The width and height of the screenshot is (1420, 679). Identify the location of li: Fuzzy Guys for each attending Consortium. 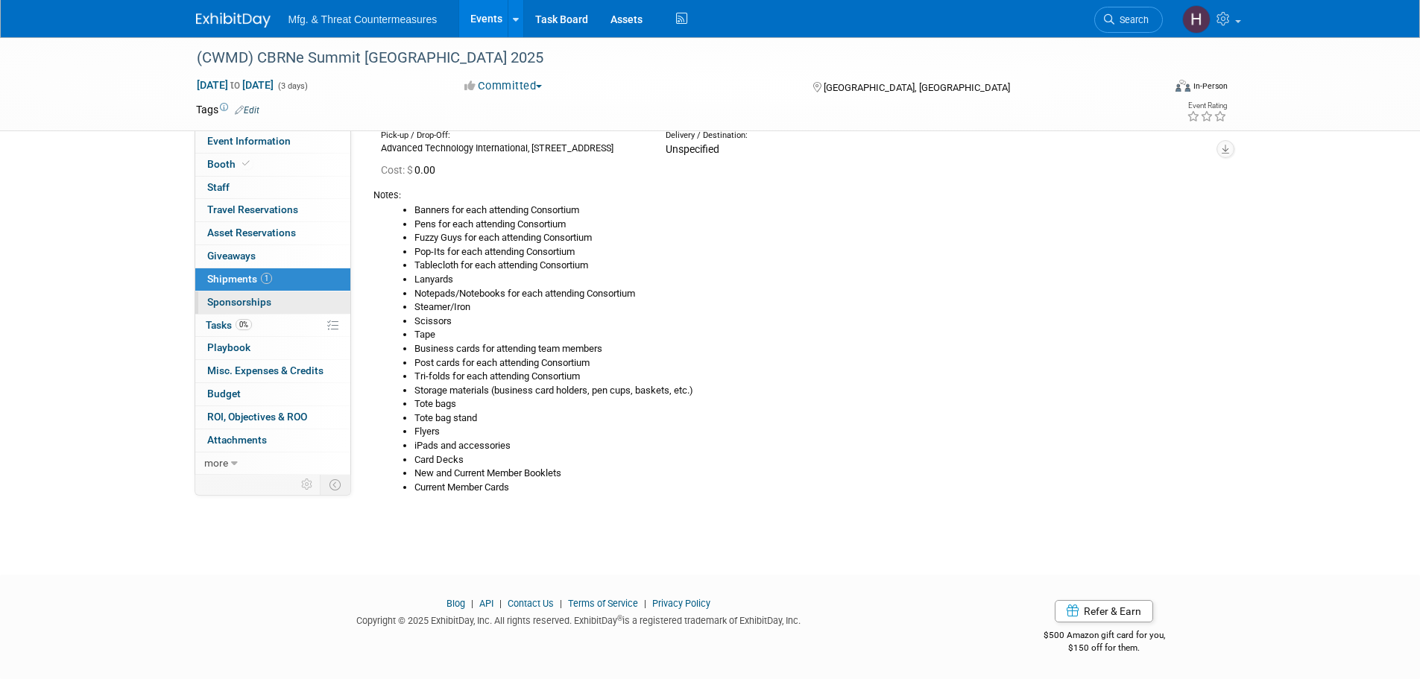
(814, 238).